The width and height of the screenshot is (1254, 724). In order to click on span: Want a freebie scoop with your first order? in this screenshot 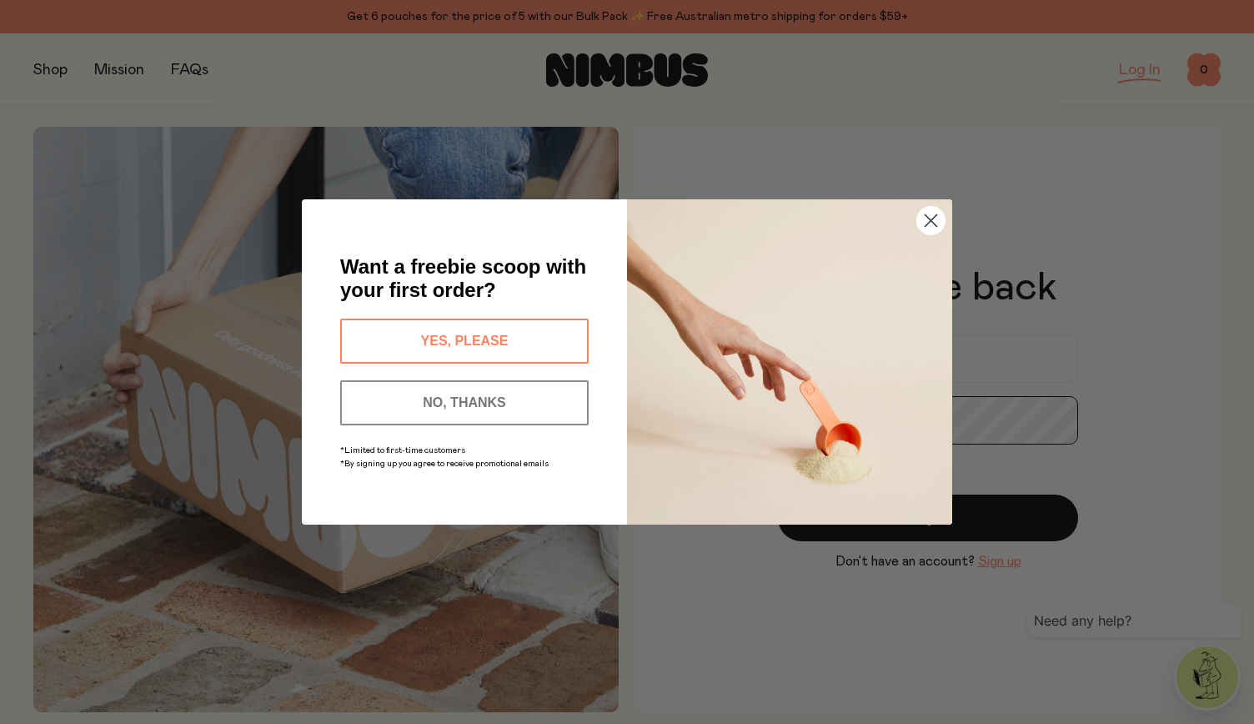, I will do `click(463, 278)`.